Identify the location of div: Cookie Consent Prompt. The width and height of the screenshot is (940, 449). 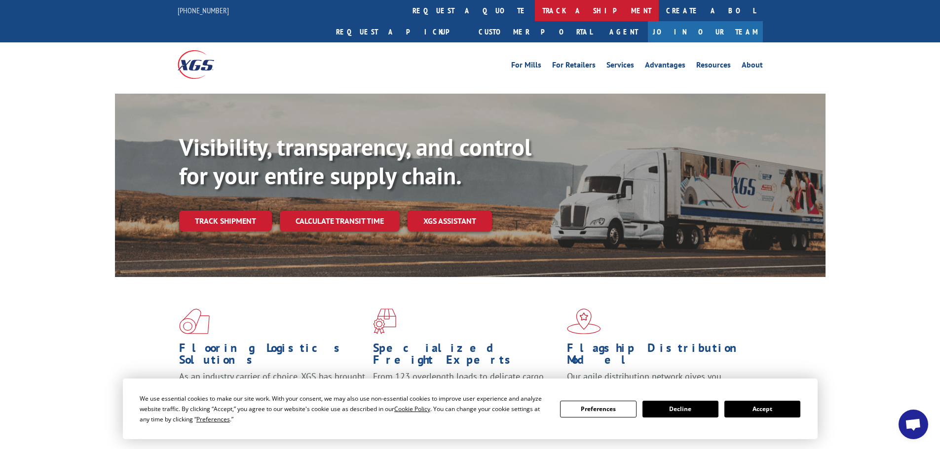
(470, 409).